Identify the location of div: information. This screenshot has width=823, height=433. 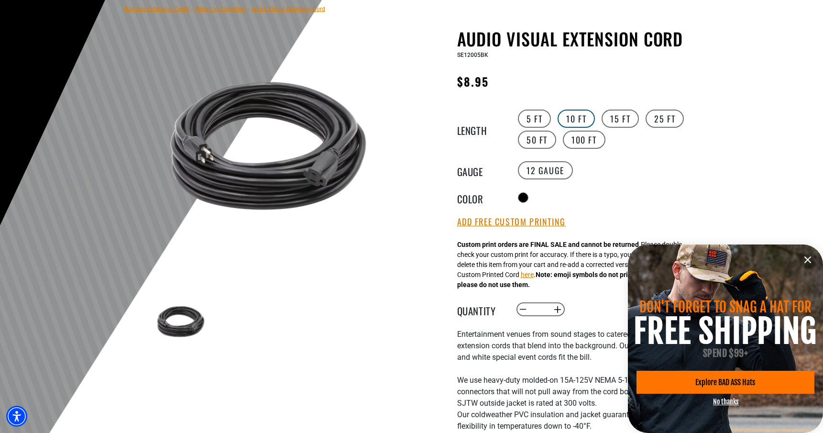
(726, 339).